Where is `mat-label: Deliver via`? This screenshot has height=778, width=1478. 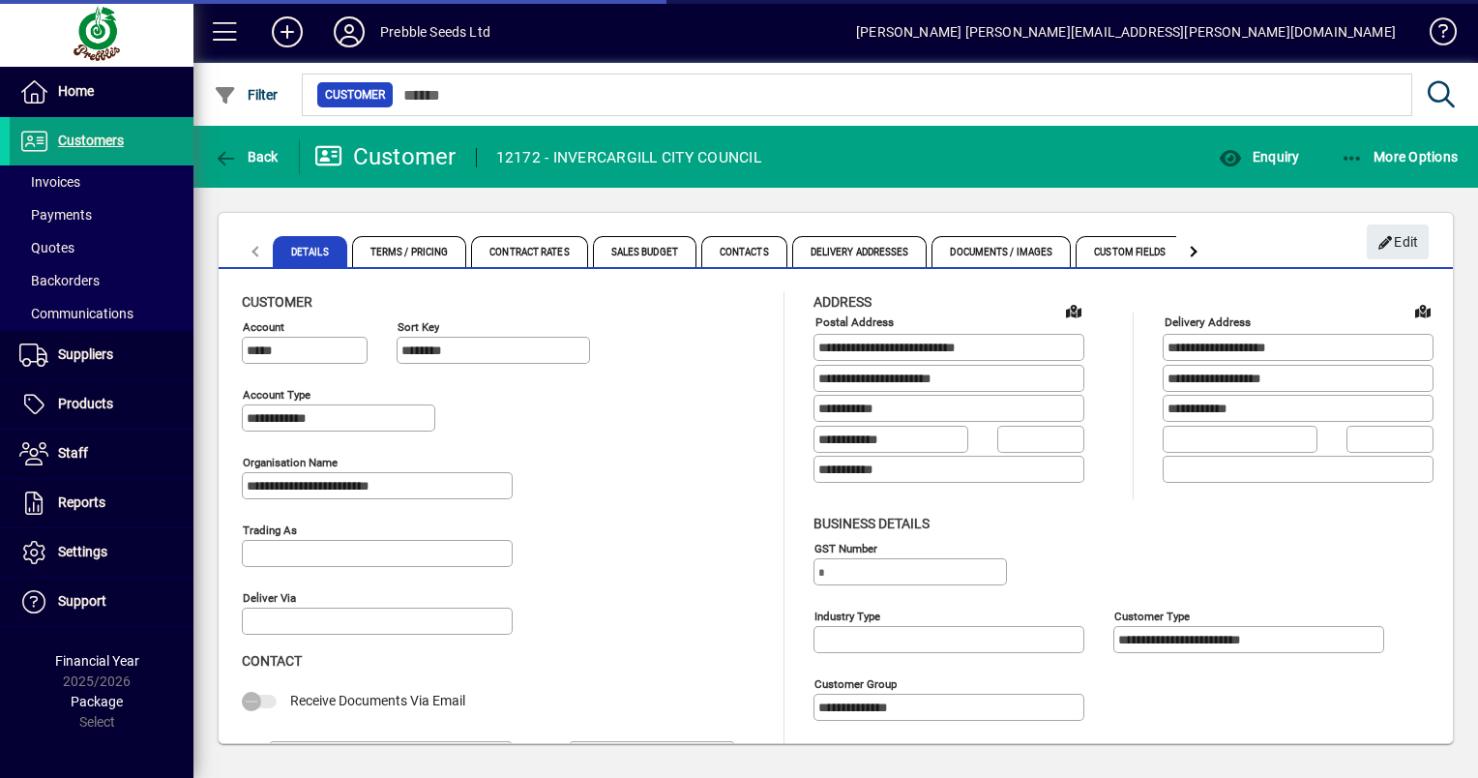
mat-label: Deliver via is located at coordinates (269, 598).